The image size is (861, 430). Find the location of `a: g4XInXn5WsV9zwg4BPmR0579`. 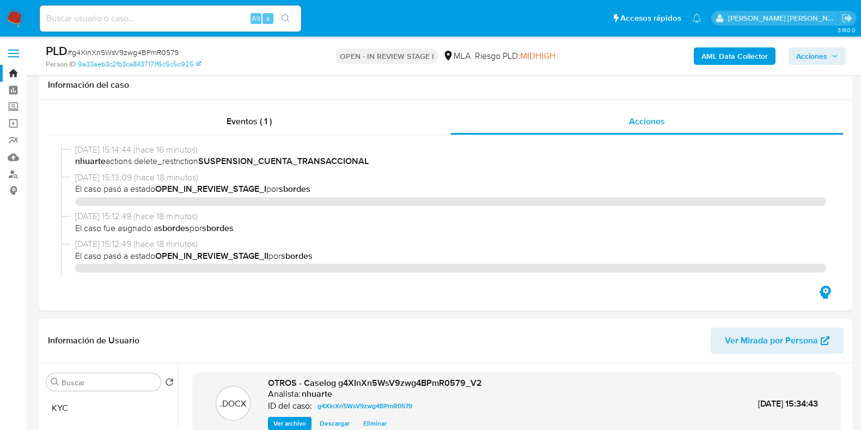

a: g4XInXn5WsV9zwg4BPmR0579 is located at coordinates (365, 406).